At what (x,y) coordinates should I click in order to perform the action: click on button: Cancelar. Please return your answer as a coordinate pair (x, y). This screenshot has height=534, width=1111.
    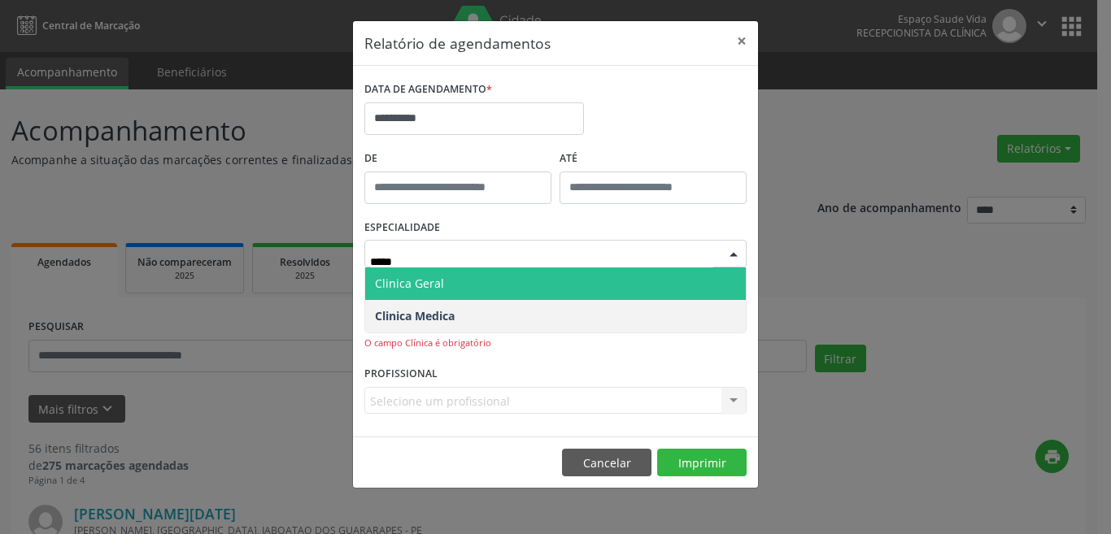
    Looking at the image, I should click on (607, 463).